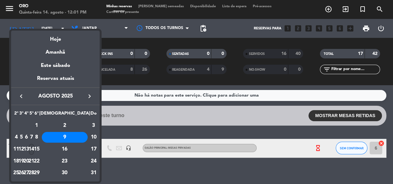  I want to click on td: 22 de agosto de 2025, so click(37, 162).